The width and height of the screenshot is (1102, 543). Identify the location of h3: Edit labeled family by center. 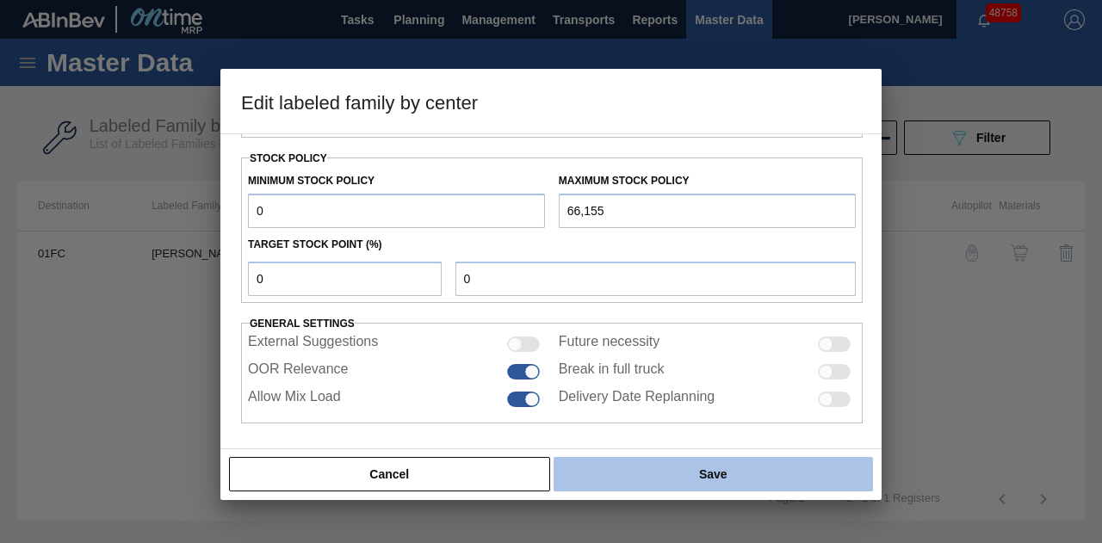
(551, 102).